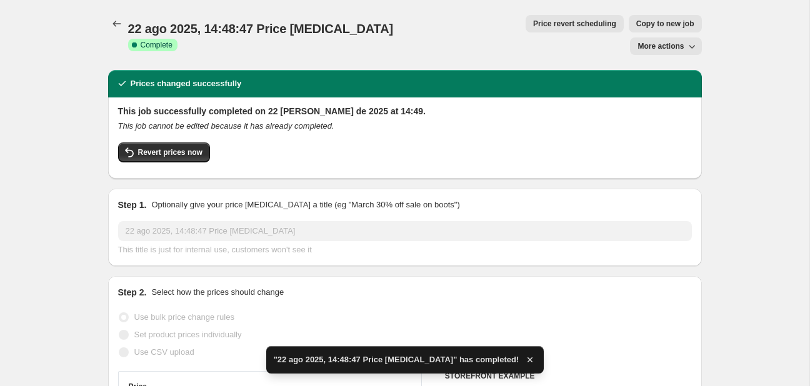 Image resolution: width=810 pixels, height=386 pixels. I want to click on span: More actions, so click(661, 46).